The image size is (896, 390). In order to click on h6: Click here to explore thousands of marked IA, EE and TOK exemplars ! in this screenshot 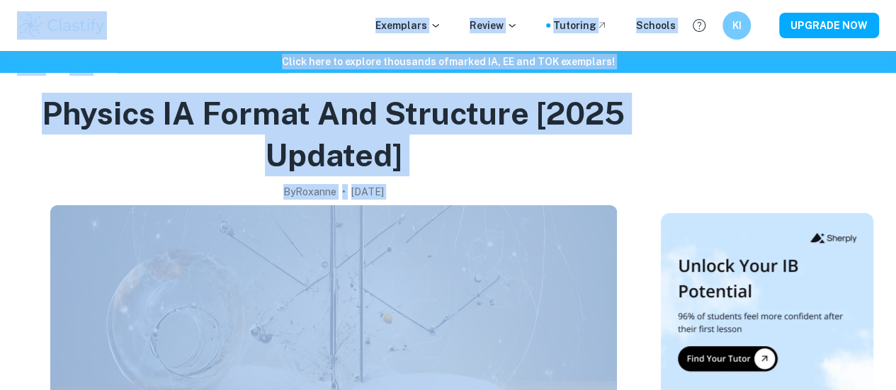, I will do `click(448, 62)`.